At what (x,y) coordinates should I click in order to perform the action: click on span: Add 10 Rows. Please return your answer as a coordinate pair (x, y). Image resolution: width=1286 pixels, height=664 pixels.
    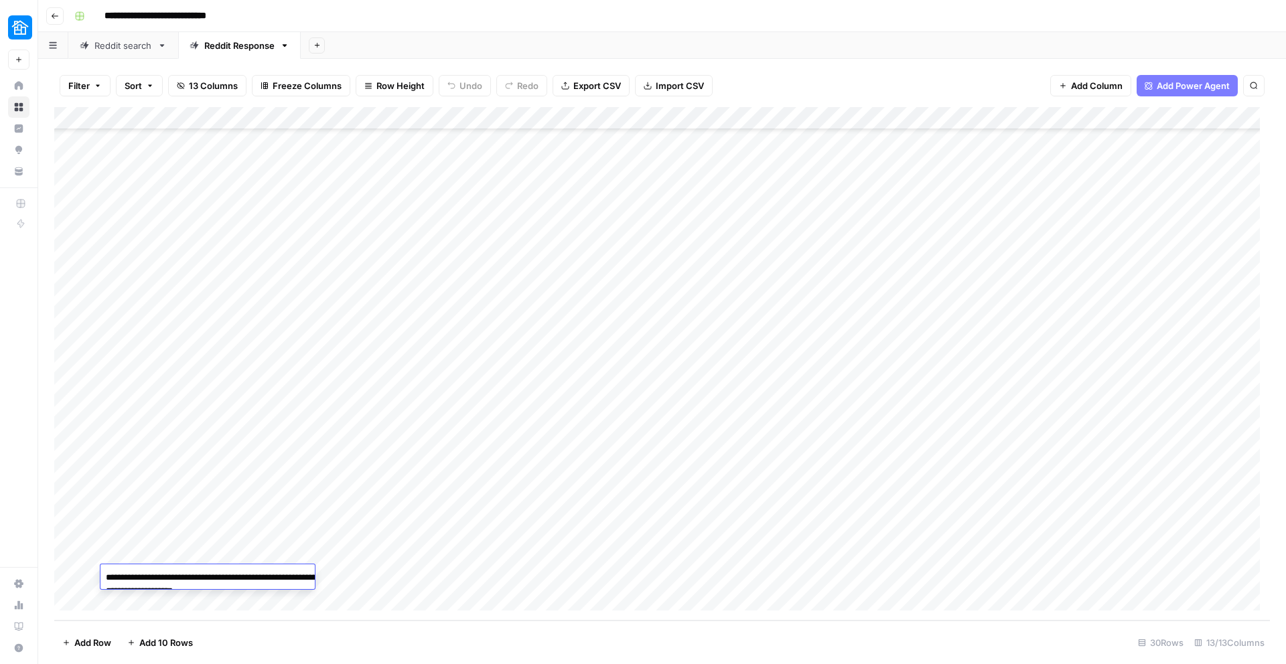
    Looking at the image, I should click on (166, 643).